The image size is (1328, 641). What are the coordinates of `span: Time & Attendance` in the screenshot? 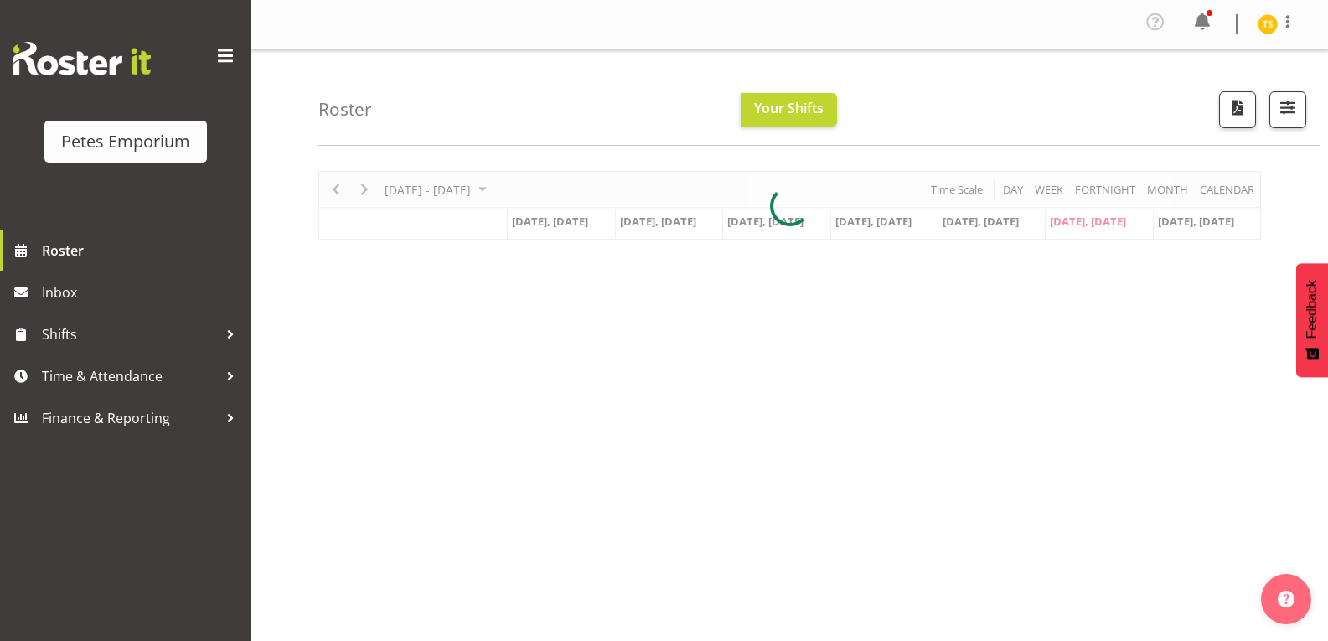 It's located at (130, 376).